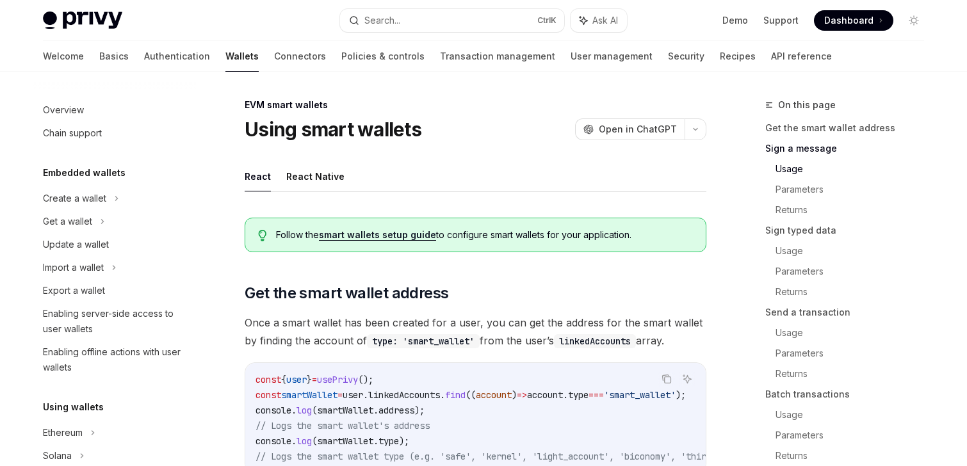 The height and width of the screenshot is (466, 967). Describe the element at coordinates (484, 235) in the screenshot. I see `span: Follow the to configure smart wallets for your application.` at that location.